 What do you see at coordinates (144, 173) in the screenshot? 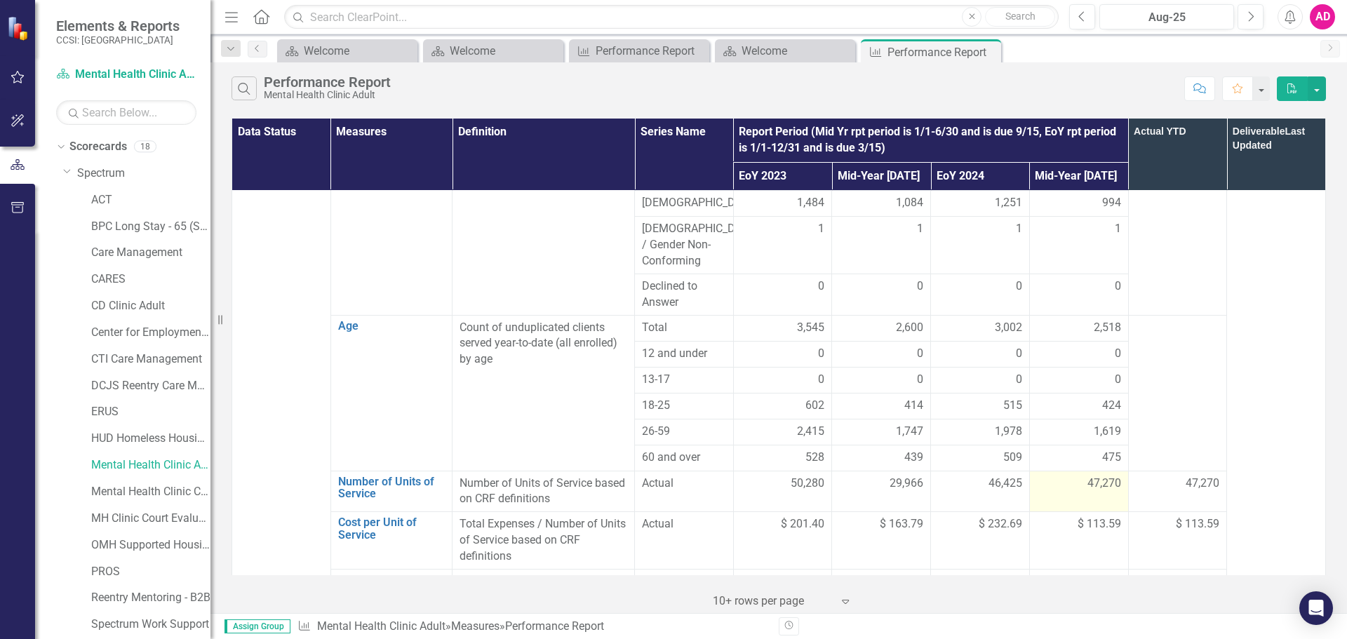
I see `a: Spectrum` at bounding box center [144, 173].